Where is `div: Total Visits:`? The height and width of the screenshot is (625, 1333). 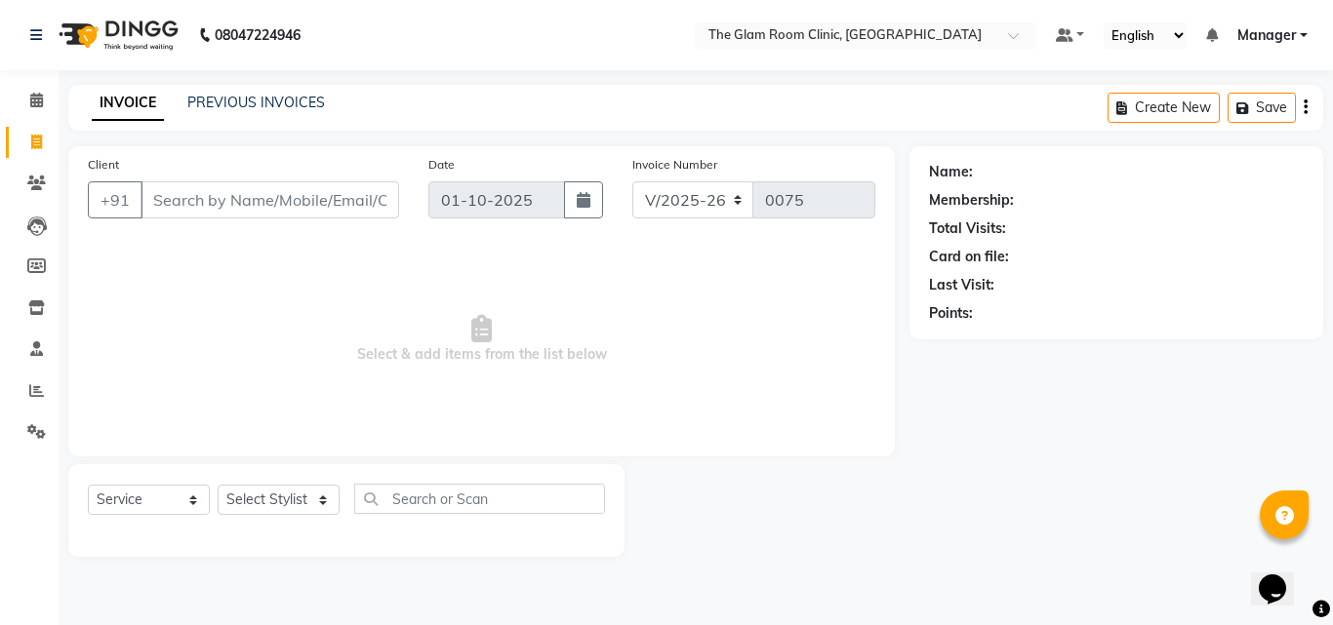 div: Total Visits: is located at coordinates (967, 228).